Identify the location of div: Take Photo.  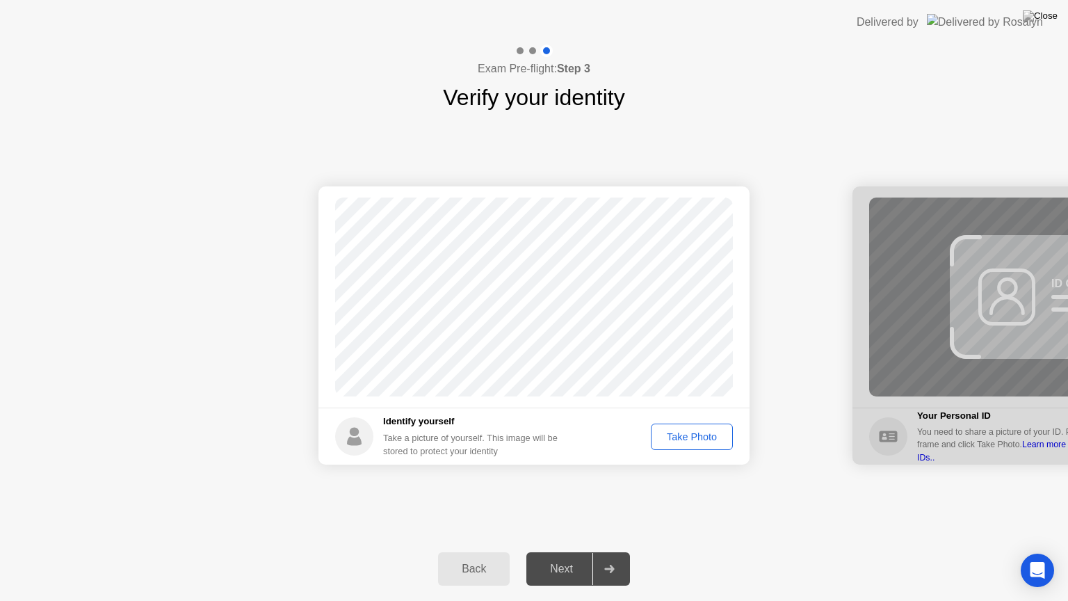
(692, 437).